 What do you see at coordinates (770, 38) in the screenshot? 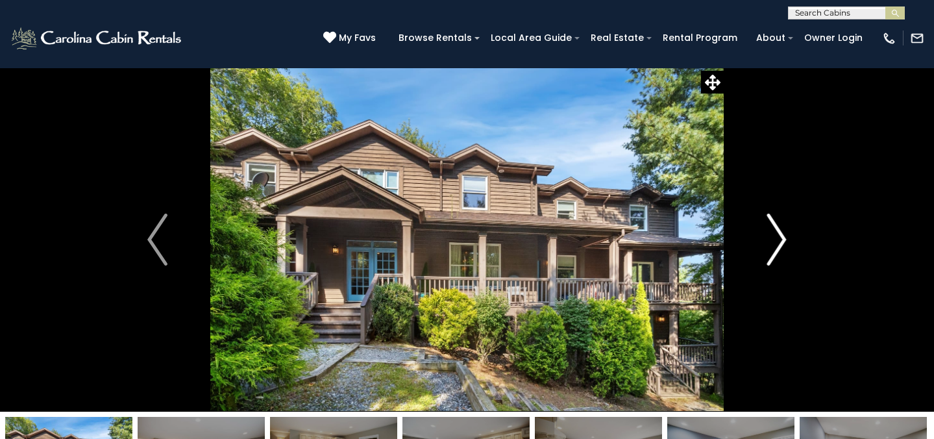
I see `a: About` at bounding box center [770, 38].